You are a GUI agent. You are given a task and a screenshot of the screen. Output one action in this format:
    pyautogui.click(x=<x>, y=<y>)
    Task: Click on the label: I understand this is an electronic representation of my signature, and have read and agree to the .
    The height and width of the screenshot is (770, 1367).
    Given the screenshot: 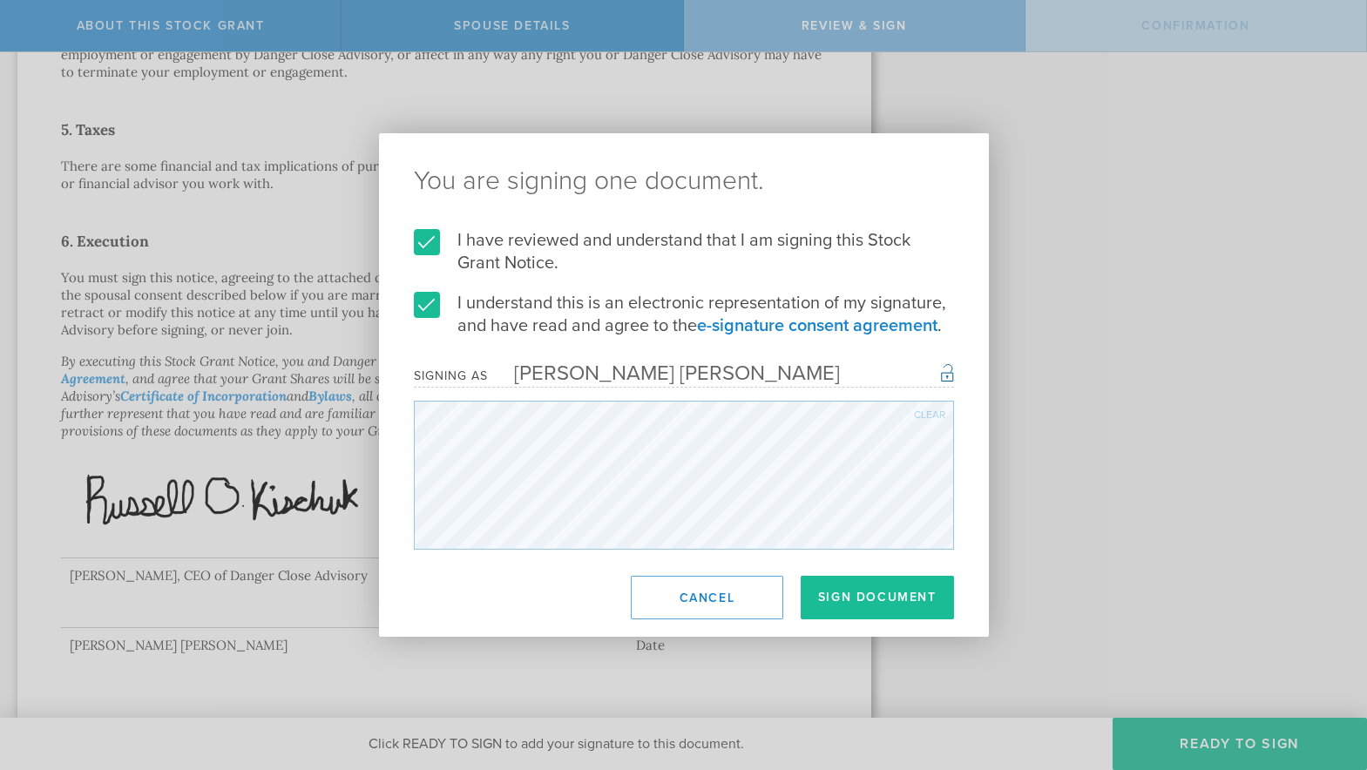 What is the action you would take?
    pyautogui.click(x=684, y=314)
    